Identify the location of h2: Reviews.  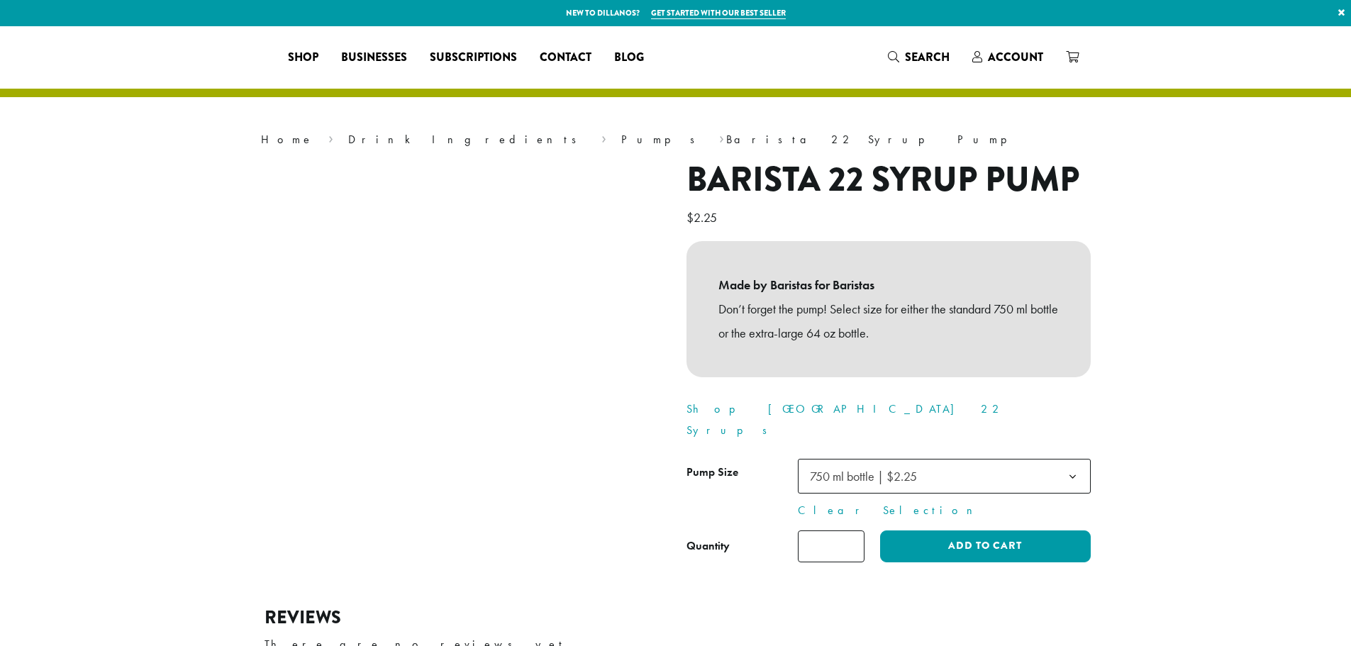
(676, 618).